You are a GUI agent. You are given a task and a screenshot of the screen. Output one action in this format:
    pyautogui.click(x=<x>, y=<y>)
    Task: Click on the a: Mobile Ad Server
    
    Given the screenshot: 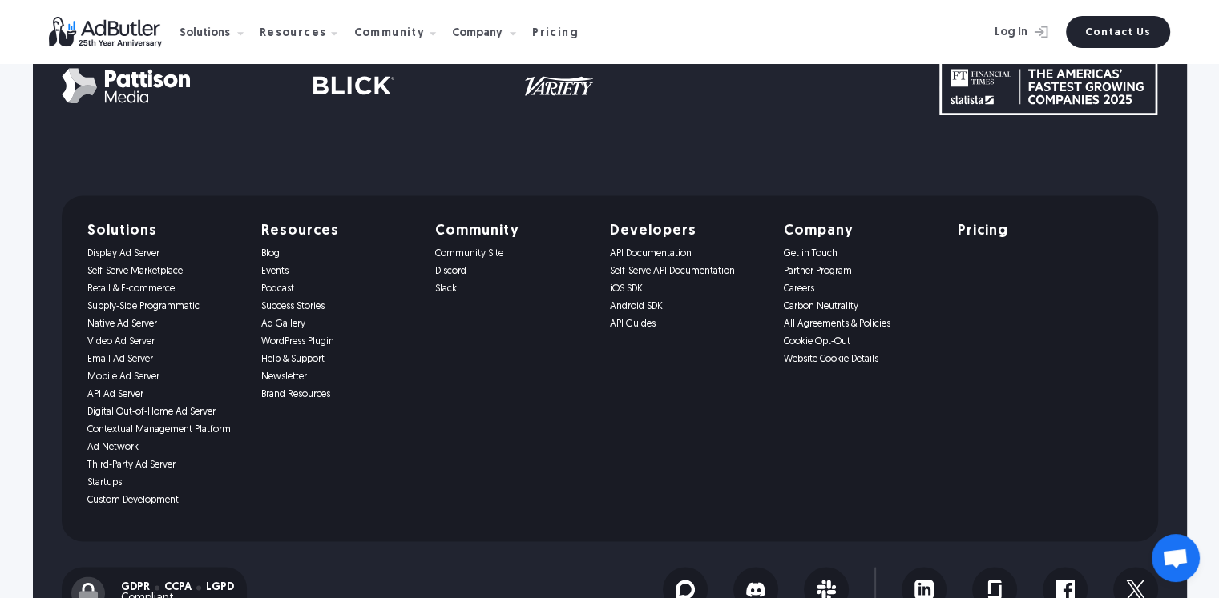 What is the action you would take?
    pyautogui.click(x=164, y=377)
    